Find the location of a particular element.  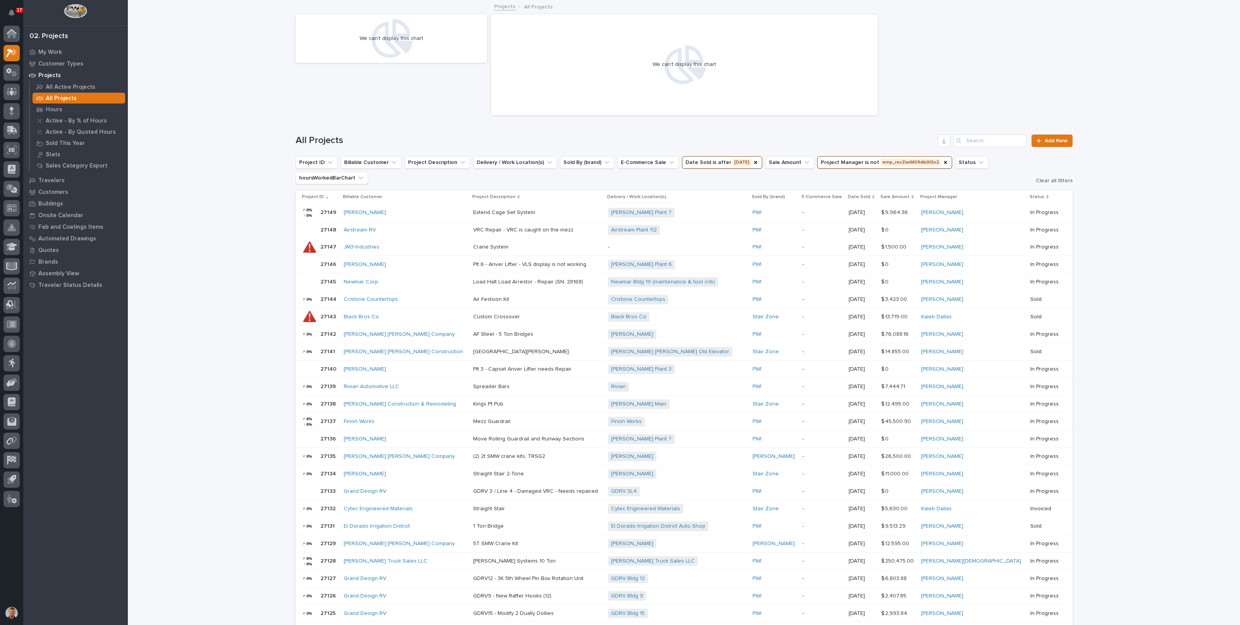

p: Load Halt Load Arrestor - Repair (SN: 28168) is located at coordinates (529, 281).